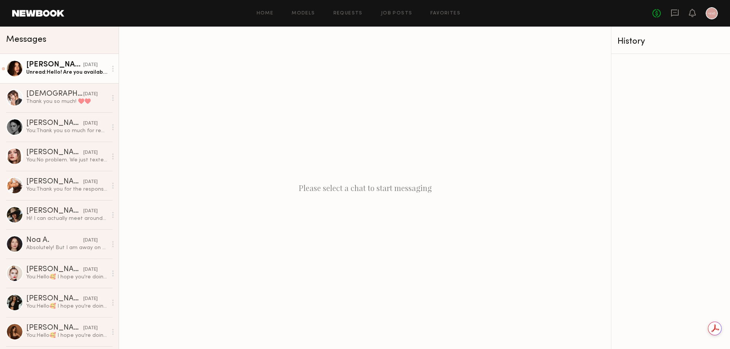  What do you see at coordinates (671, 41) in the screenshot?
I see `div: History` at bounding box center [671, 41].